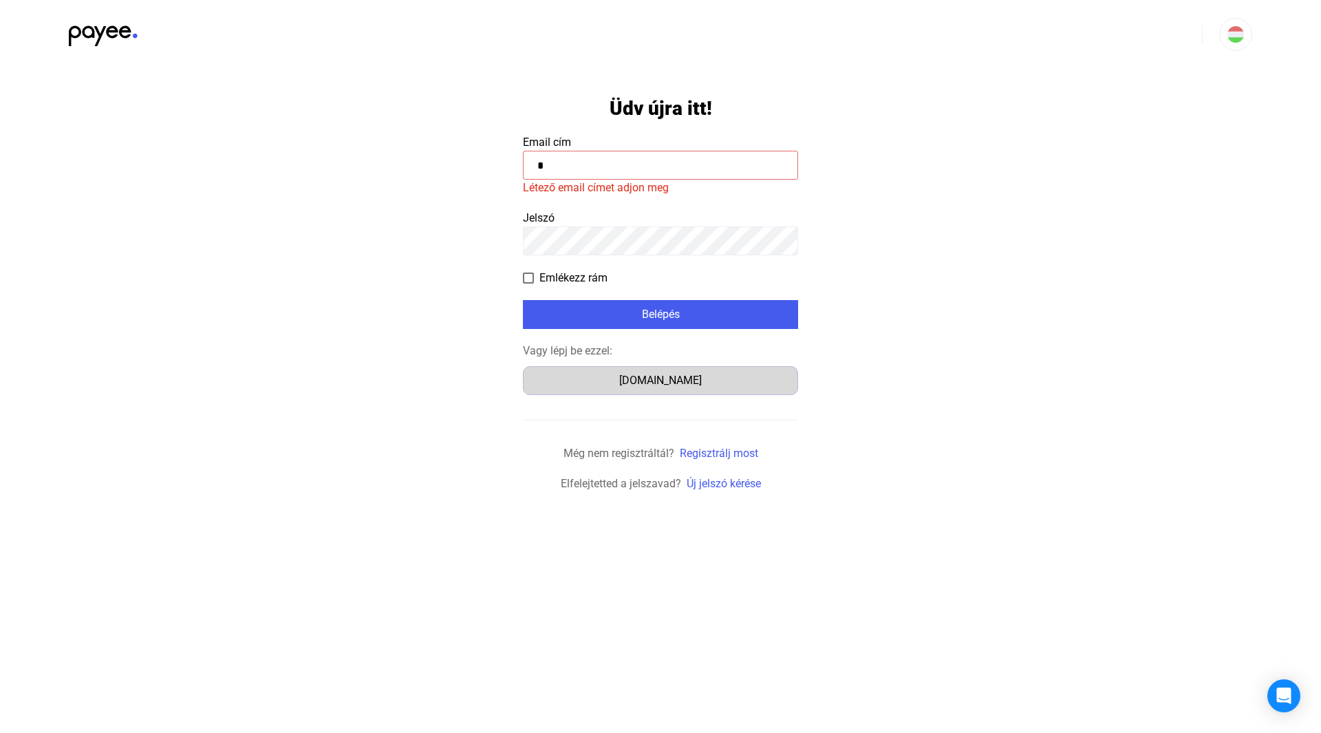  What do you see at coordinates (660, 351) in the screenshot?
I see `div: Vagy lépj be ezzel:` at bounding box center [660, 351].